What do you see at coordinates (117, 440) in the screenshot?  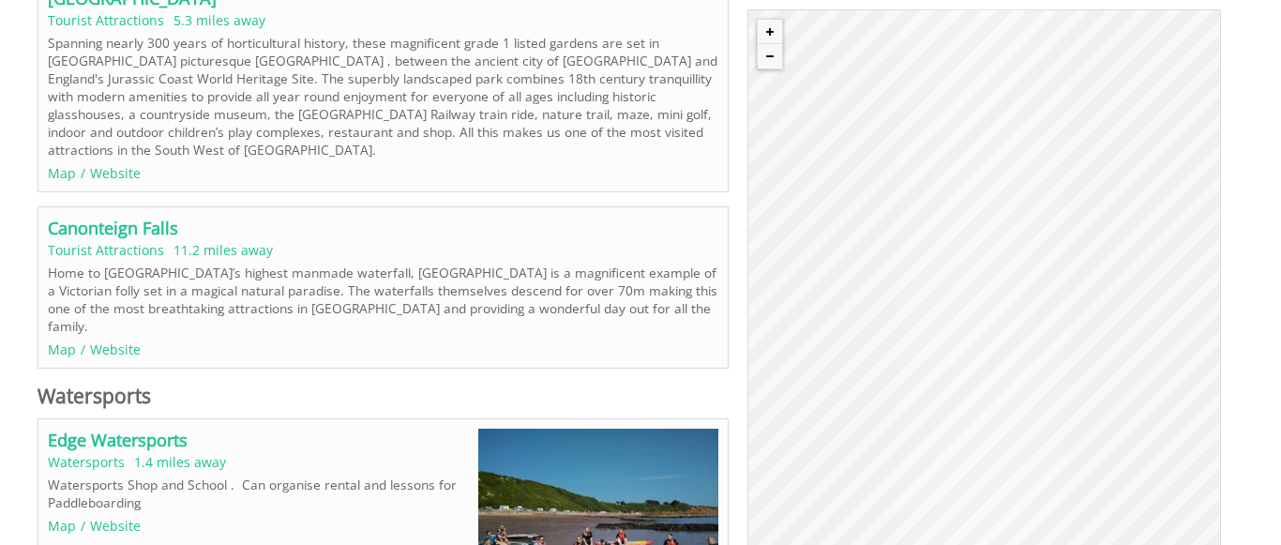 I see `a: Edge Watersports` at bounding box center [117, 440].